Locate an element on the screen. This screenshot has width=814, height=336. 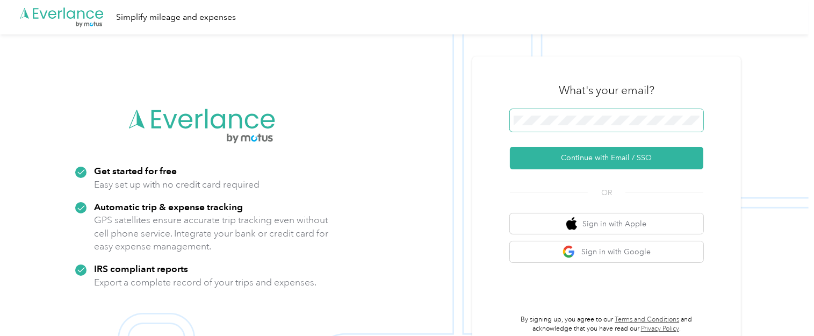
img: google logo is located at coordinates (569, 251).